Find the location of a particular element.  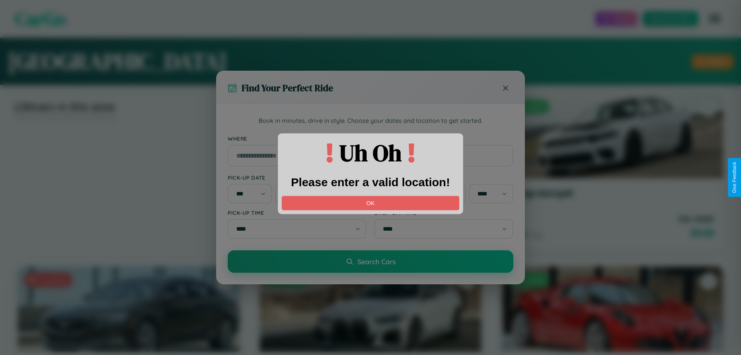

label: Where is located at coordinates (370, 138).